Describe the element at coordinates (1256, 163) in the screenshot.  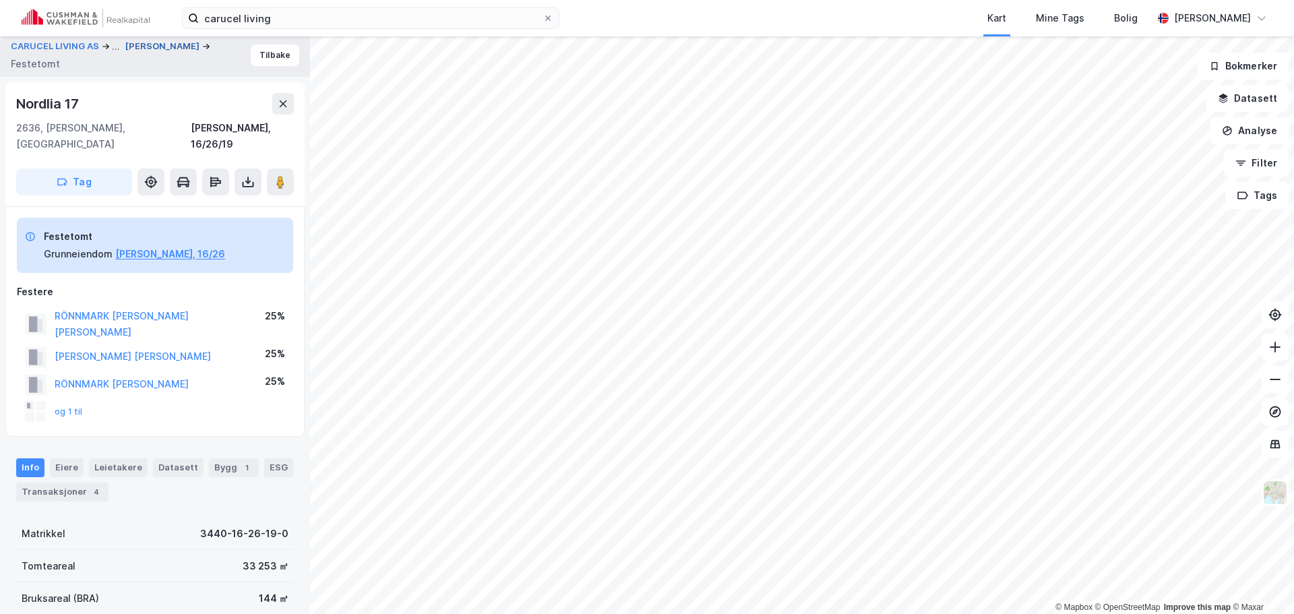
I see `button: Filter` at that location.